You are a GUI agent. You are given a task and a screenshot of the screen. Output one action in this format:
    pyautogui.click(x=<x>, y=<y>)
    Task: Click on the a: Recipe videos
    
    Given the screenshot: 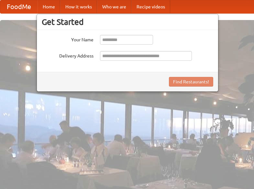 What is the action you would take?
    pyautogui.click(x=151, y=7)
    